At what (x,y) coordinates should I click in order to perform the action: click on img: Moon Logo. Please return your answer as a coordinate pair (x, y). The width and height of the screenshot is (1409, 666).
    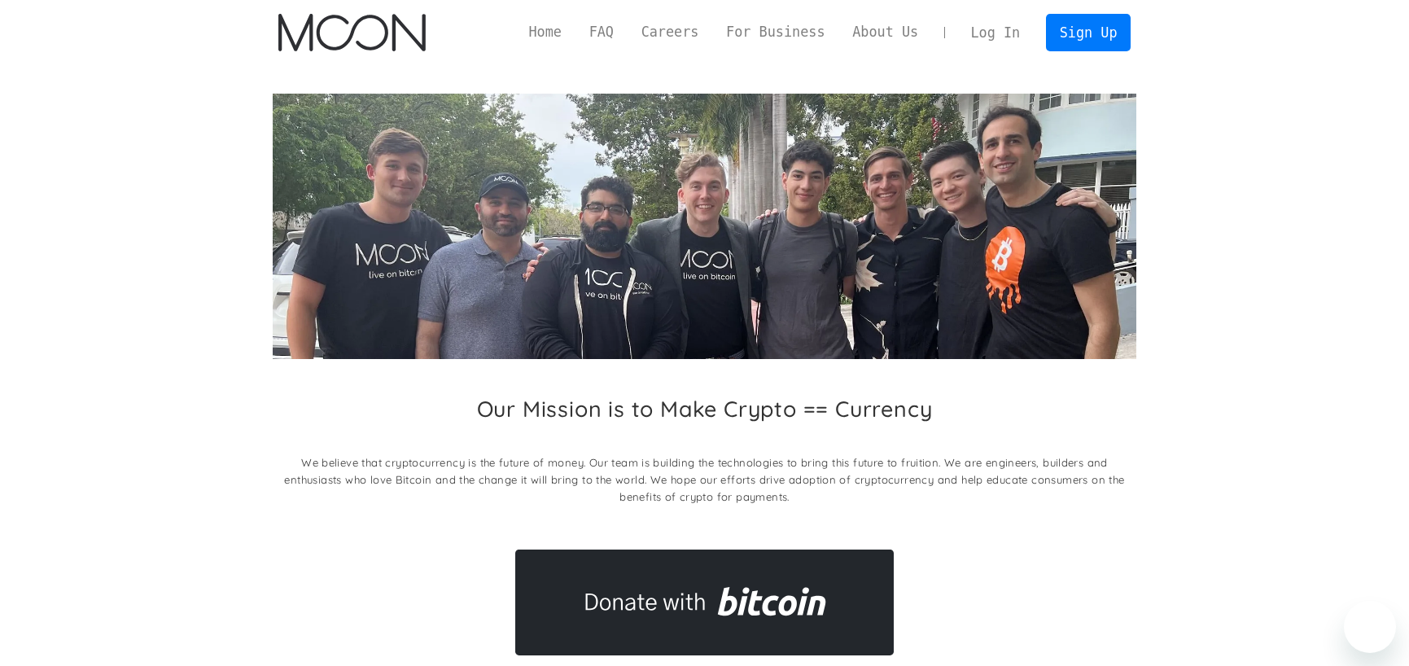
    Looking at the image, I should click on (352, 33).